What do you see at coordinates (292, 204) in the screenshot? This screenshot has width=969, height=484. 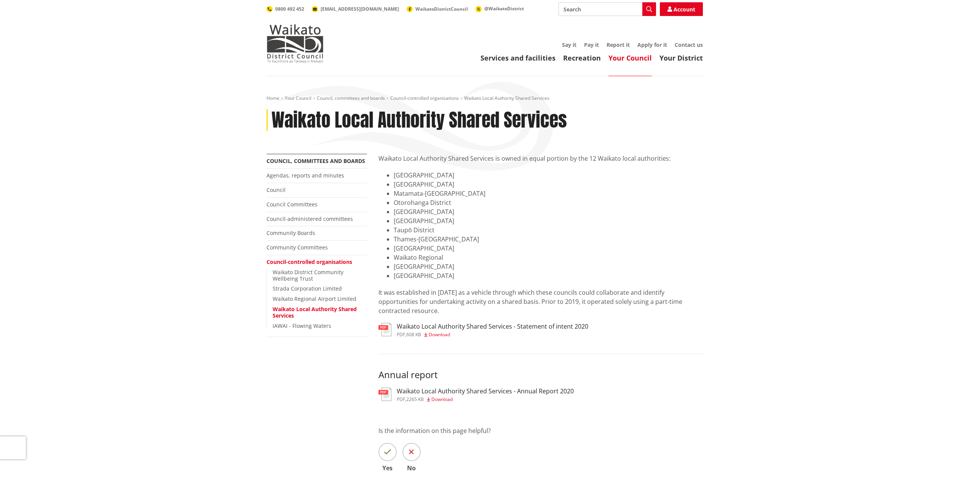 I see `a: Council Committees` at bounding box center [292, 204].